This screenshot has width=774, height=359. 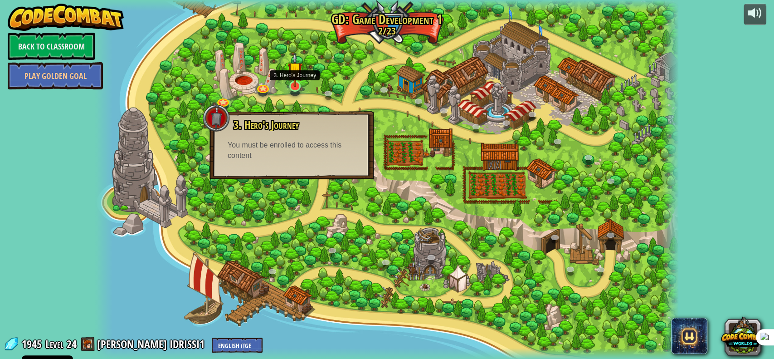 What do you see at coordinates (66, 17) in the screenshot?
I see `img: CodeCombat - Learn how to code by playing a game` at bounding box center [66, 17].